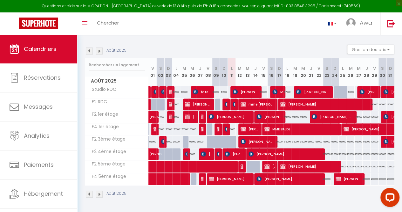 The width and height of the screenshot is (402, 212). I want to click on button: Gestion des prix, so click(371, 49).